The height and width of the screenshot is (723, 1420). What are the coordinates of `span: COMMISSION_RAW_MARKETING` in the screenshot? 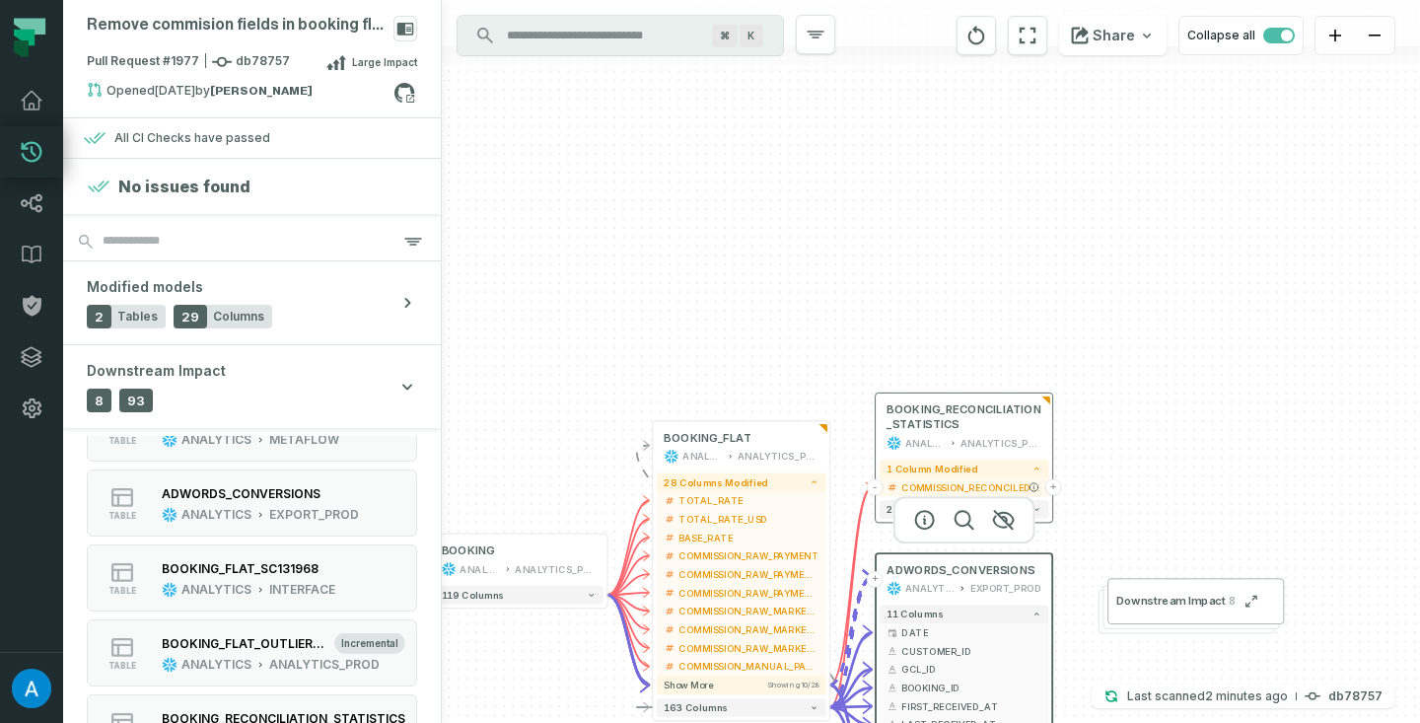 It's located at (748, 611).